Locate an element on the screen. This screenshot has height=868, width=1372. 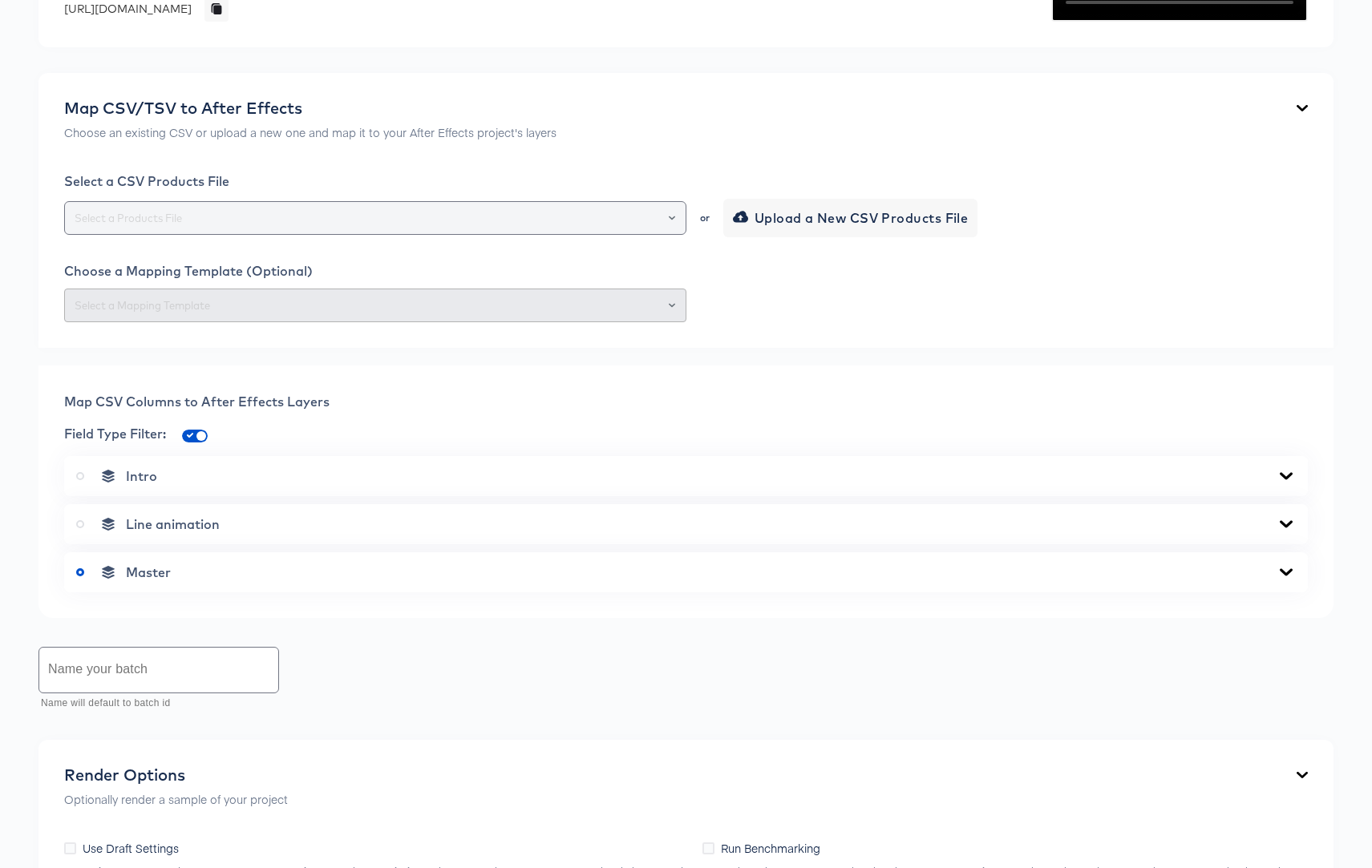
span: Map CSV Columns to After Effects Layers is located at coordinates (196, 401).